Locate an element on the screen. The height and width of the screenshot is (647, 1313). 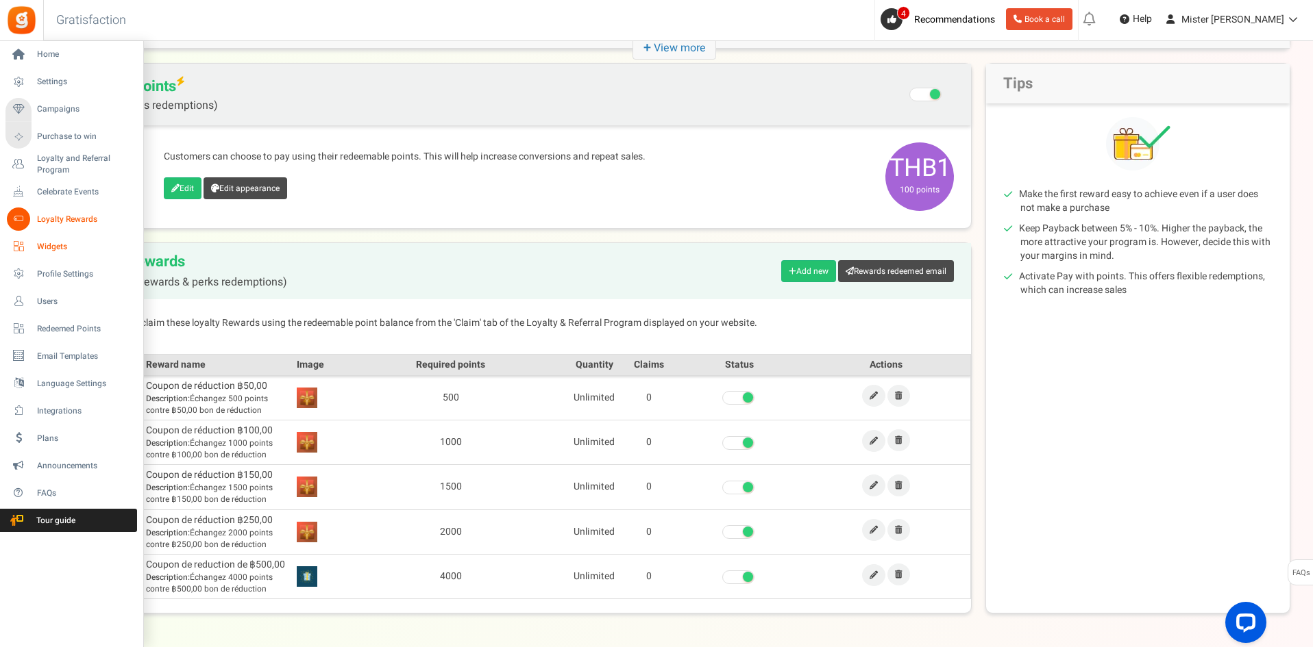
span: Loyalty and Referral Program is located at coordinates (87, 164).